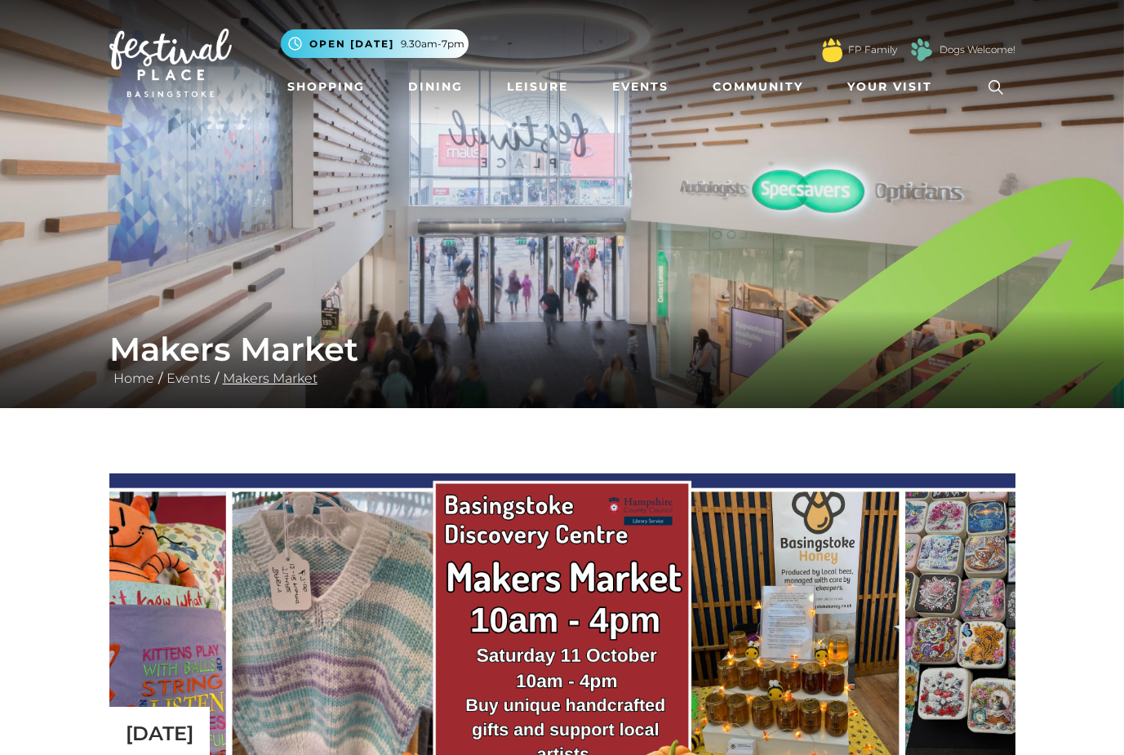  I want to click on a: Shopping, so click(326, 87).